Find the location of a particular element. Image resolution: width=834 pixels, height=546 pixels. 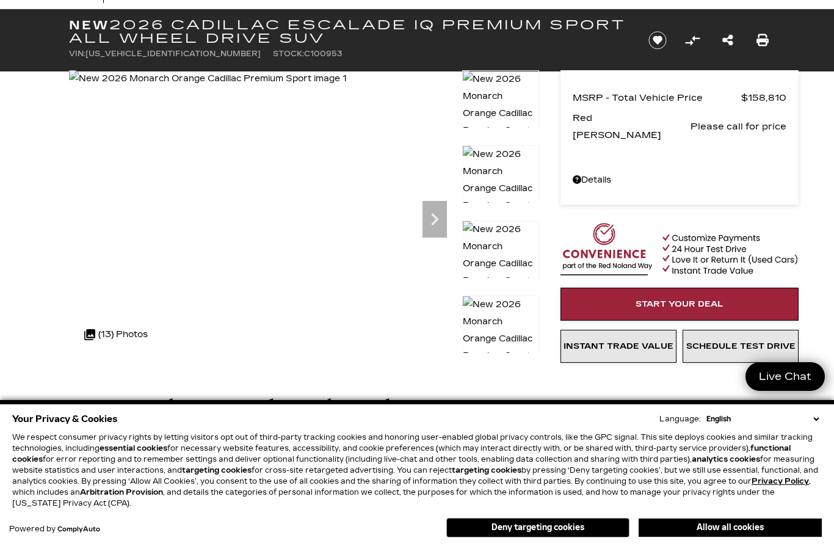

strong: essential cookies is located at coordinates (133, 448).